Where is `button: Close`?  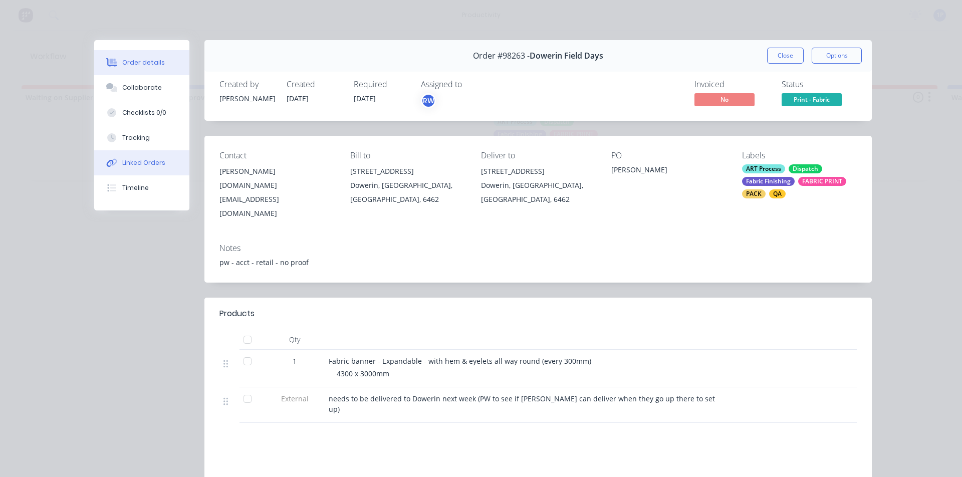 button: Close is located at coordinates (785, 56).